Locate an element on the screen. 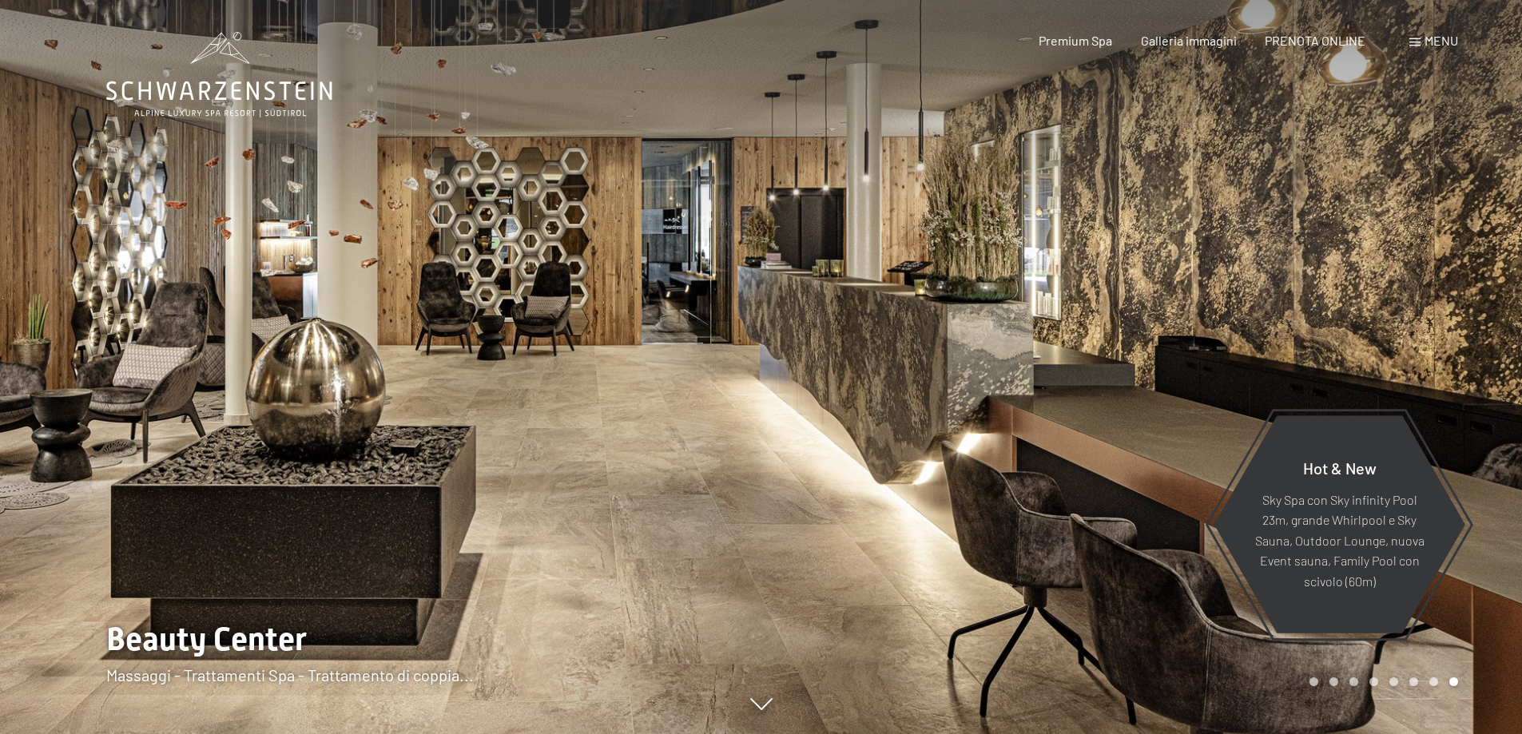 The image size is (1522, 734). div: Carousel Page 6 is located at coordinates (1413, 681).